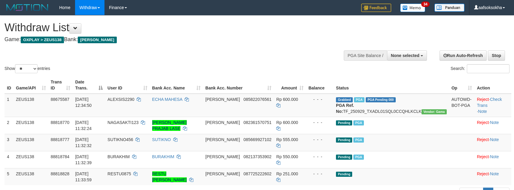 This screenshot has width=514, height=190. I want to click on a: Check Trans, so click(489, 102).